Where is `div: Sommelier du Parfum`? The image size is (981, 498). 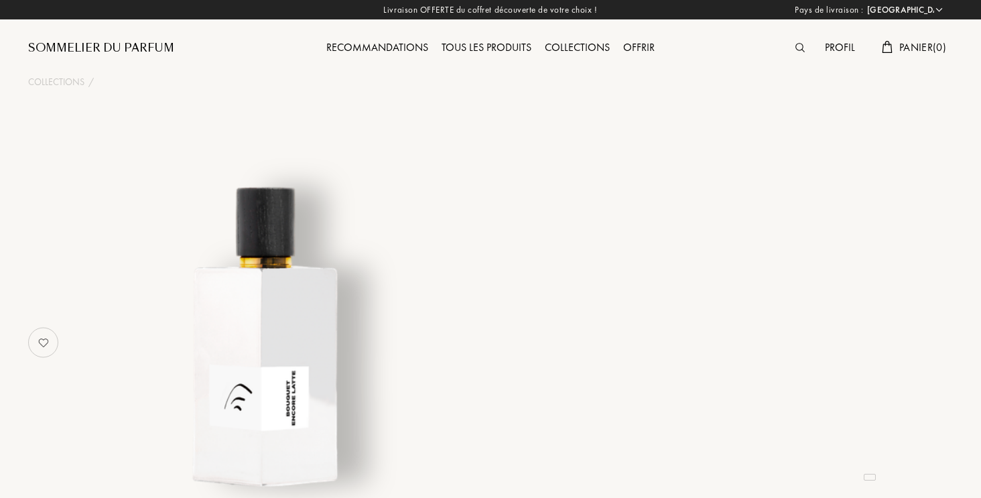
div: Sommelier du Parfum is located at coordinates (101, 48).